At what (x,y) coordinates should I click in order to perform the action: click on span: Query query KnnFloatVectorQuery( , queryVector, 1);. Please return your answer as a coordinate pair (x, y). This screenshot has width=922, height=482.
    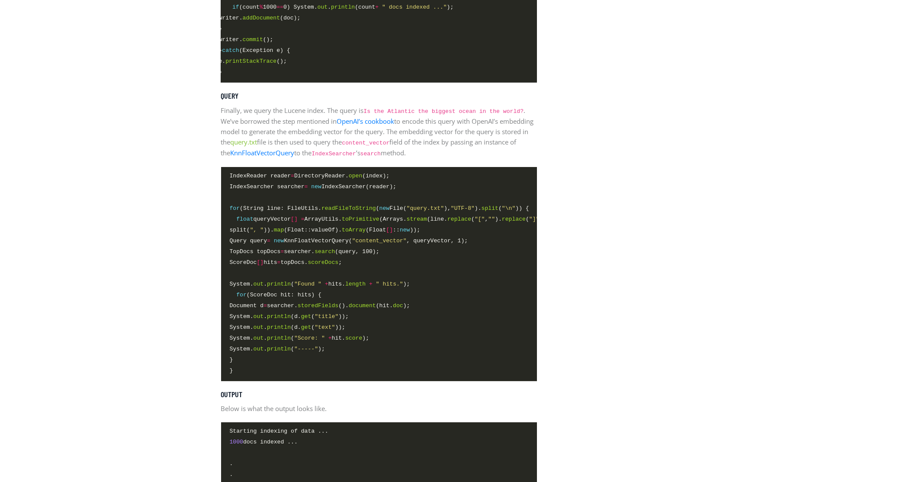
    Looking at the image, I should click on (349, 241).